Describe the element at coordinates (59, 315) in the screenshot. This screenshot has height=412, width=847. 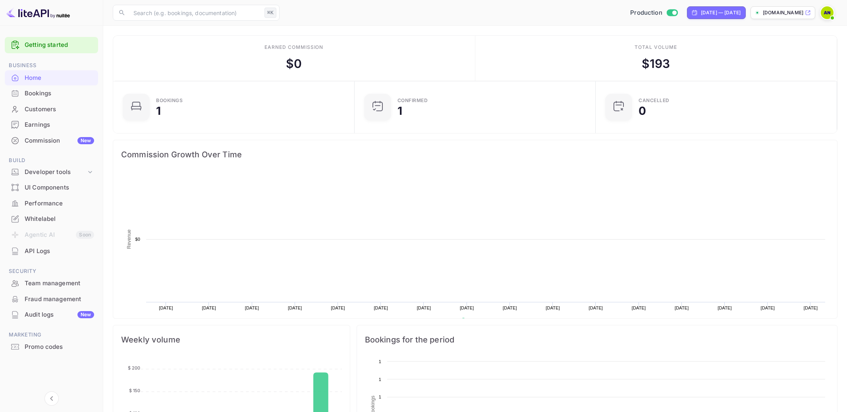
I see `div: Audit logs` at that location.